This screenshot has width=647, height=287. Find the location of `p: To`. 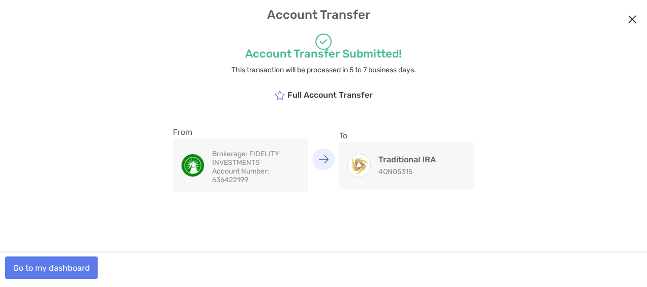

p: To is located at coordinates (406, 135).